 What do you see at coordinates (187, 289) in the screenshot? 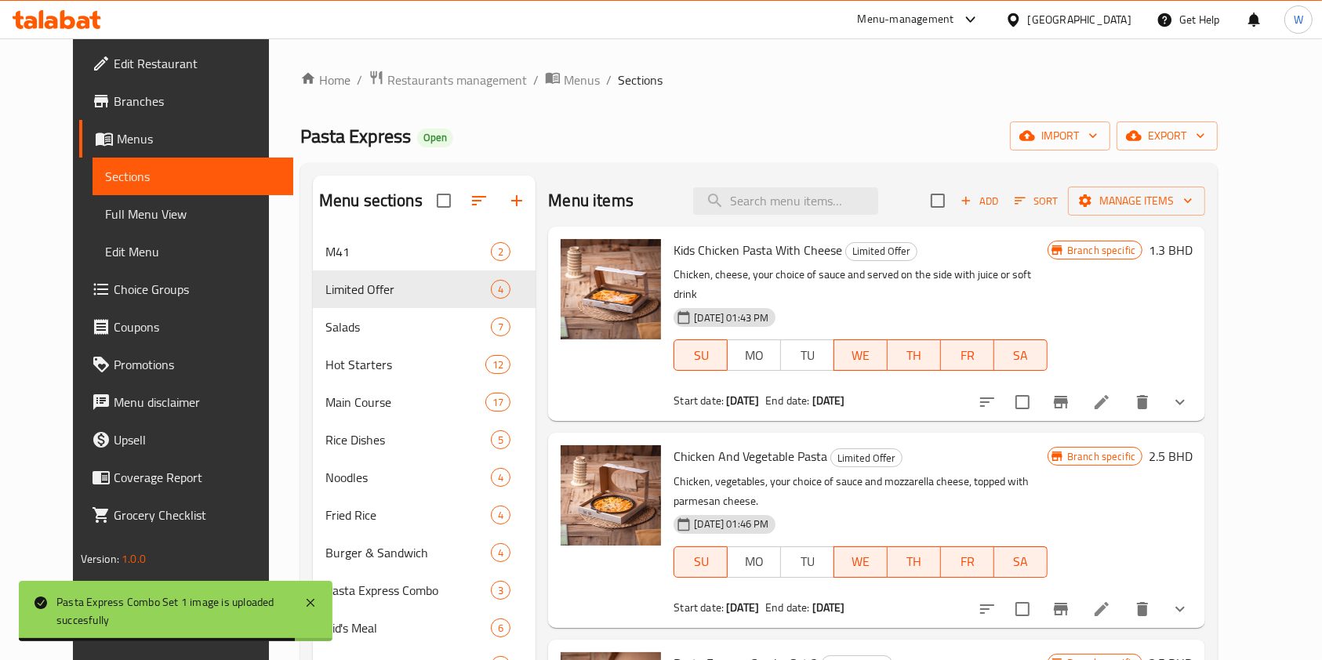
I see `a: Choice Groups` at bounding box center [187, 289].